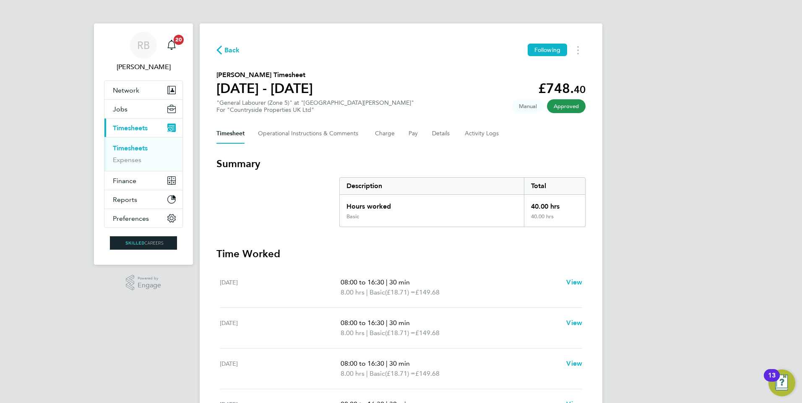  Describe the element at coordinates (143, 243) in the screenshot. I see `img: skilledcareers-logo-retina.png` at that location.